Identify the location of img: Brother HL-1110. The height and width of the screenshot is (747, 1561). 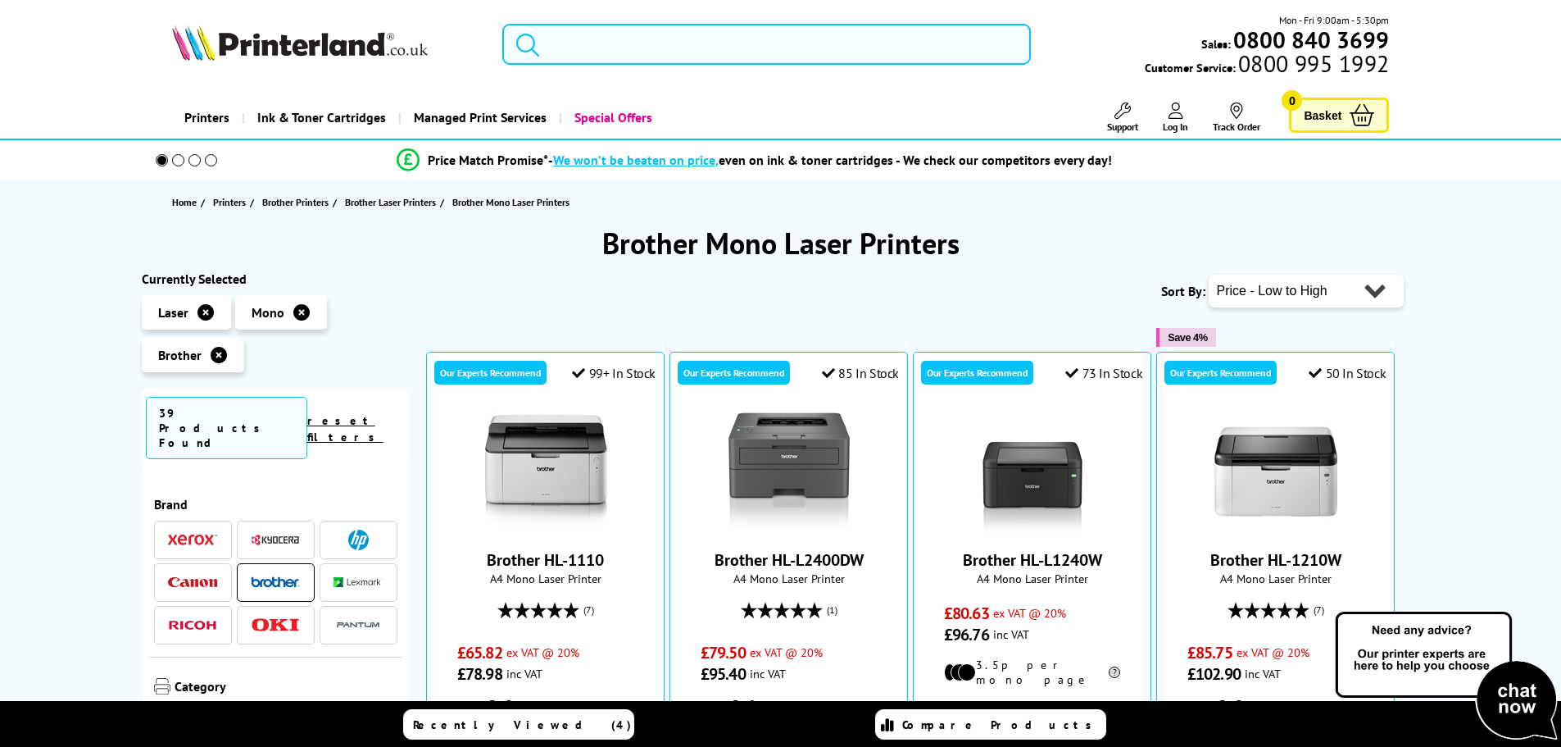
(546, 471).